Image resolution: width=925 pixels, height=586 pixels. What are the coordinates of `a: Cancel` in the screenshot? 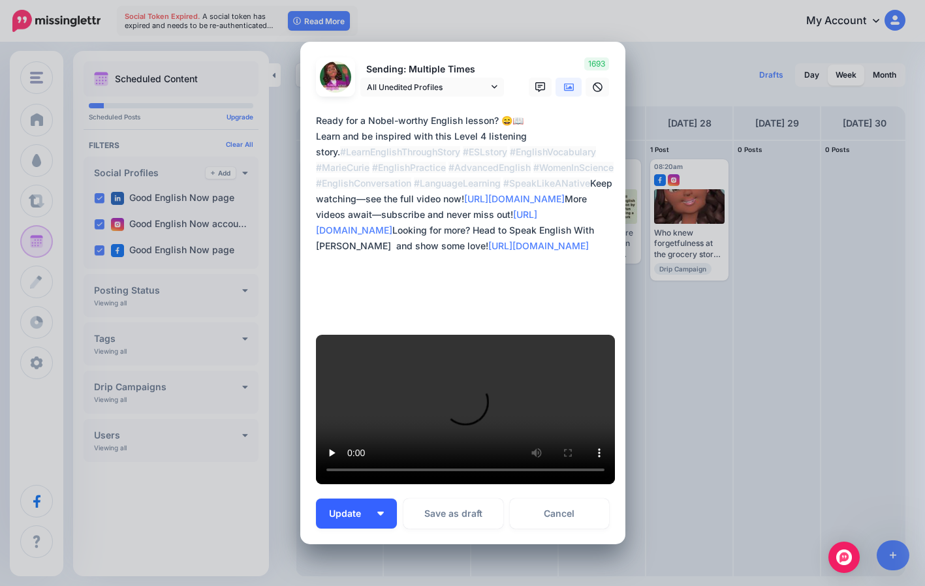 It's located at (560, 514).